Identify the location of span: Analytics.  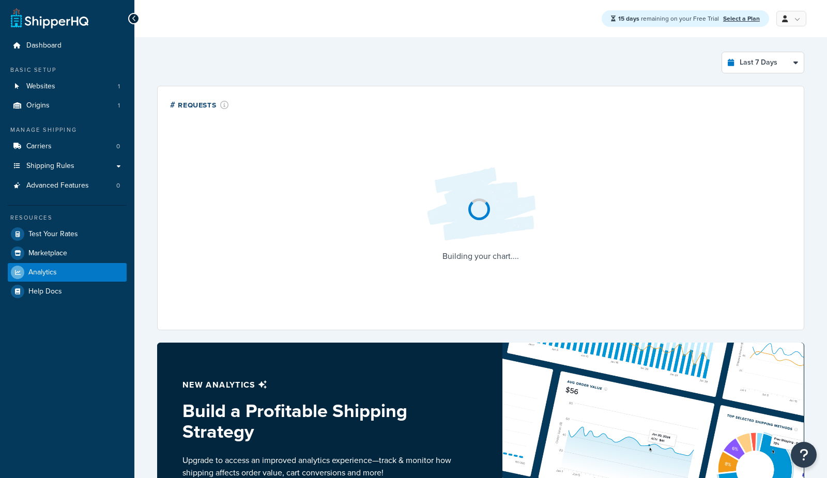
(42, 272).